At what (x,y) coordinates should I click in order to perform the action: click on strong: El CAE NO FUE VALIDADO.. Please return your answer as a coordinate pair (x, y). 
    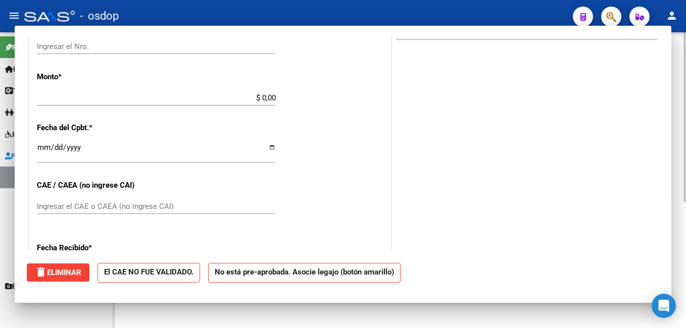
    Looking at the image, I should click on (148, 273).